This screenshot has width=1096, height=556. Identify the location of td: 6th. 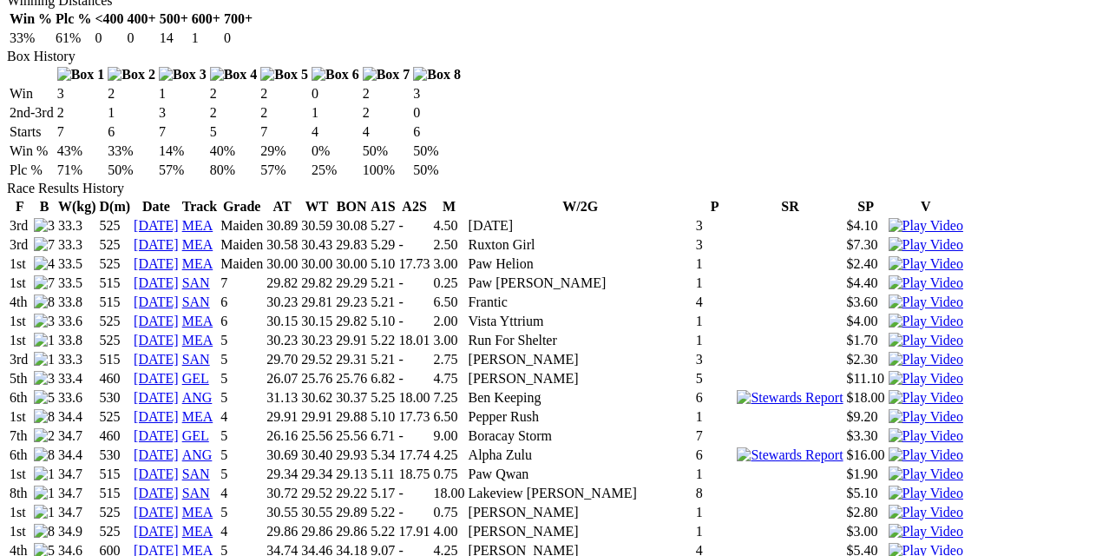
(20, 398).